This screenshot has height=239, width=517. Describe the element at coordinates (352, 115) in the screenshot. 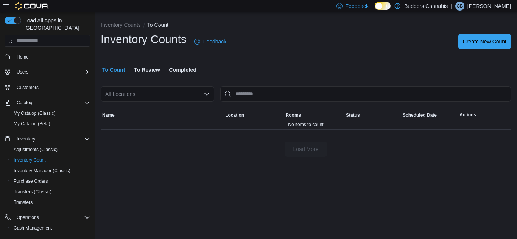

I see `span: Status` at that location.